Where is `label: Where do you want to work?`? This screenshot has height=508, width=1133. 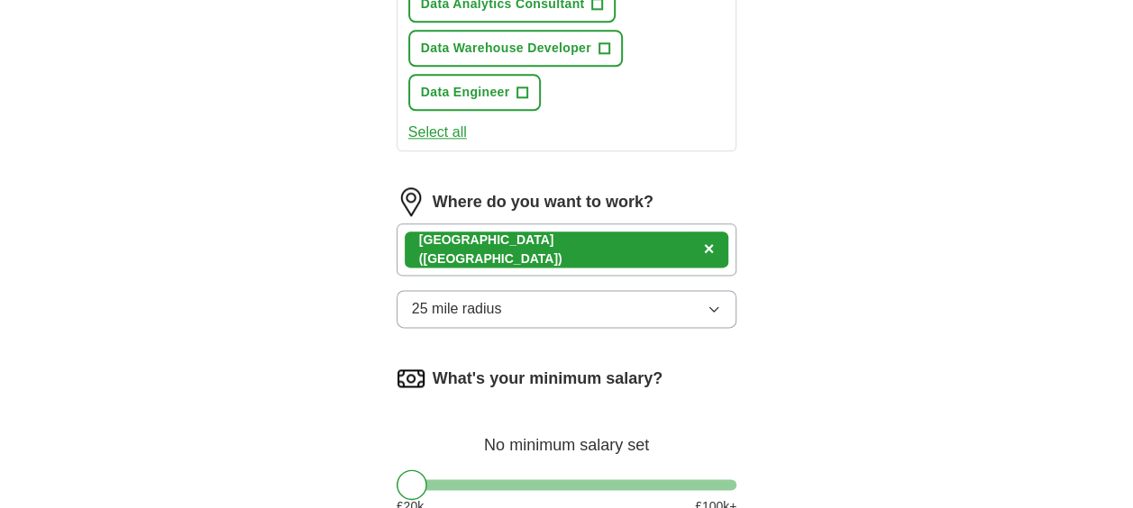
label: Where do you want to work? is located at coordinates (543, 202).